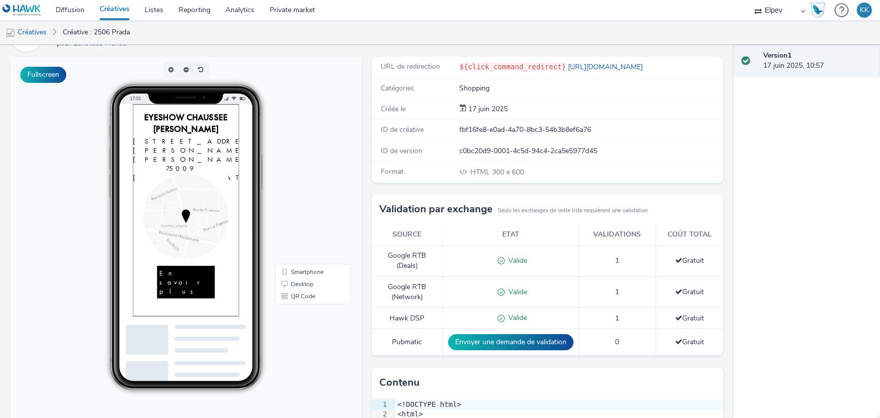  Describe the element at coordinates (292, 228) in the screenshot. I see `span: Desktop` at that location.